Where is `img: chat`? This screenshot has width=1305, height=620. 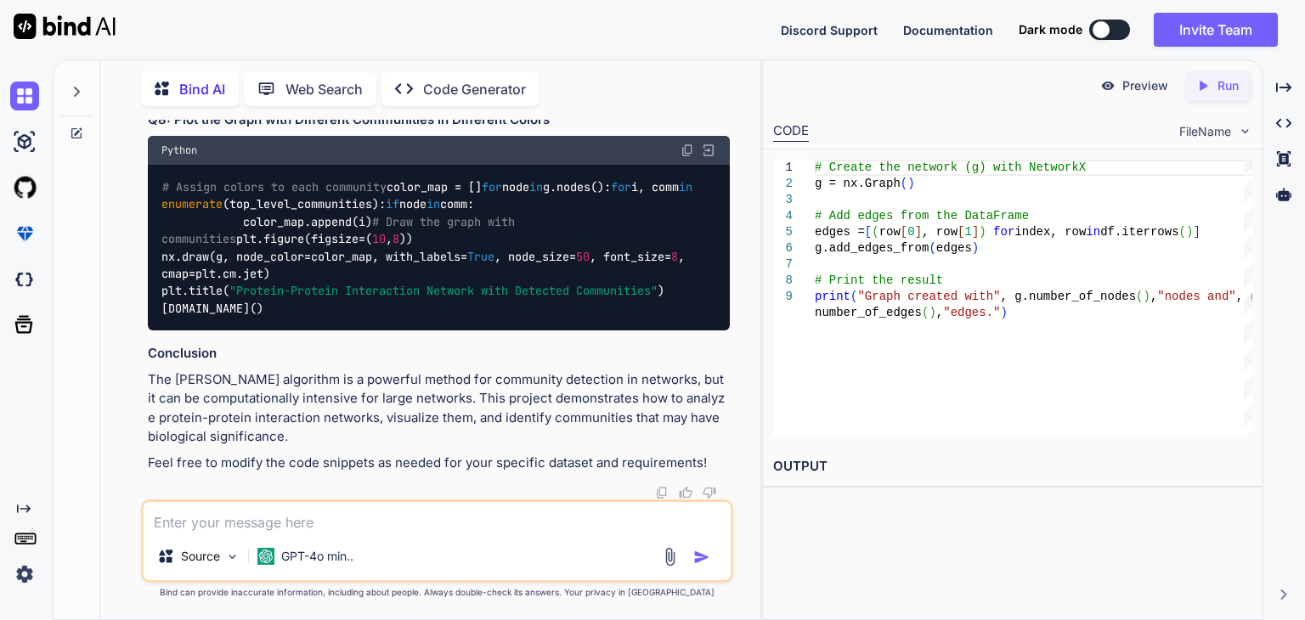
img: chat is located at coordinates (25, 96).